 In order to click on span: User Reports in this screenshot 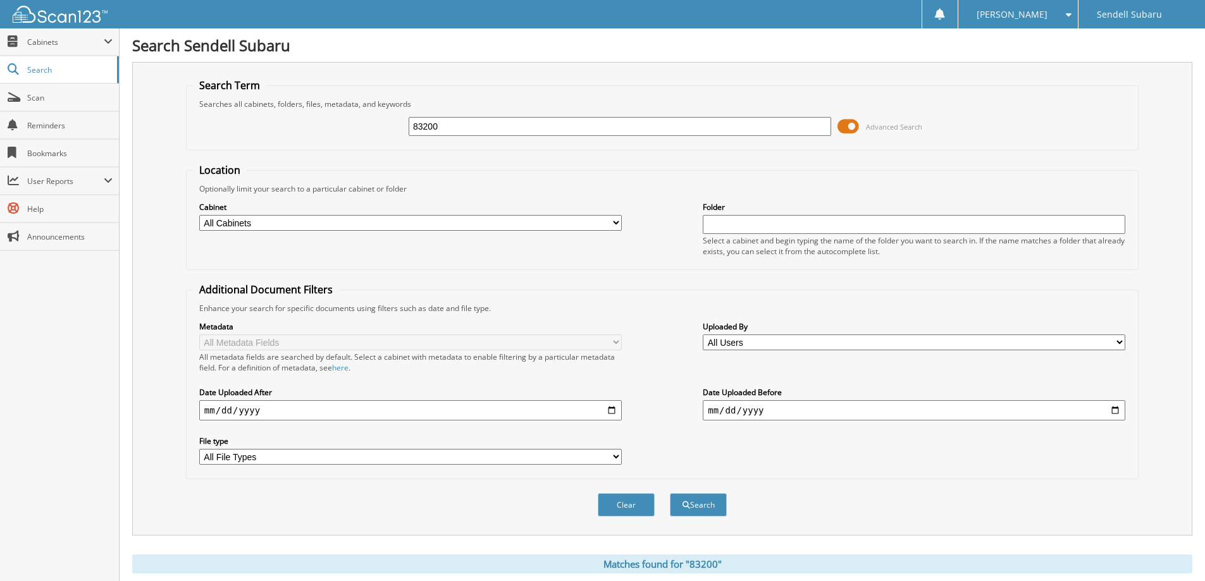, I will do `click(65, 181)`.